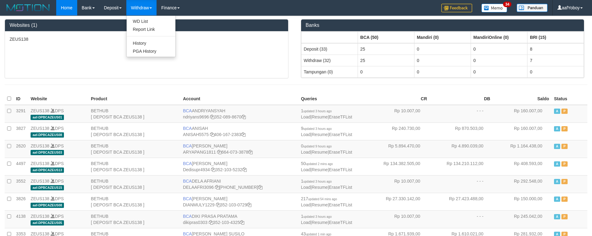 This screenshot has height=236, width=592. I want to click on th: Website, so click(58, 99).